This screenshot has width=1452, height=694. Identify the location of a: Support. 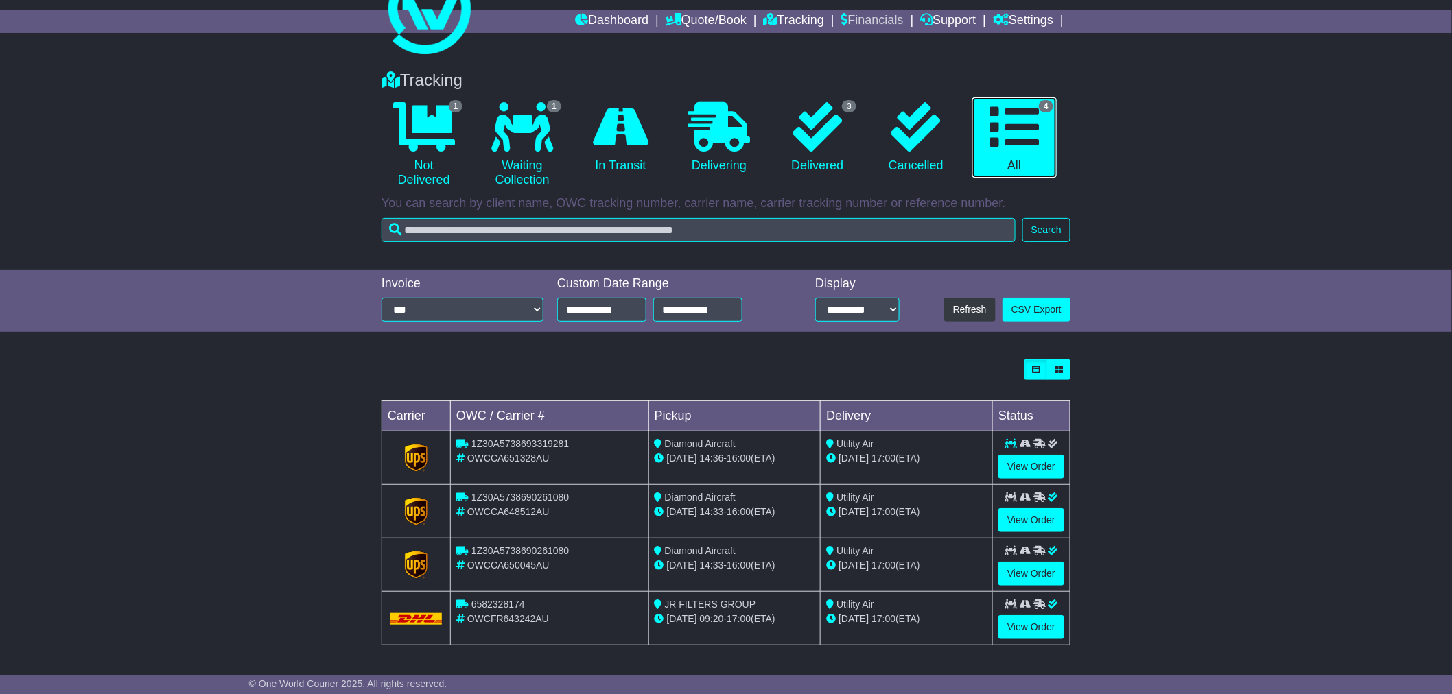
(948, 21).